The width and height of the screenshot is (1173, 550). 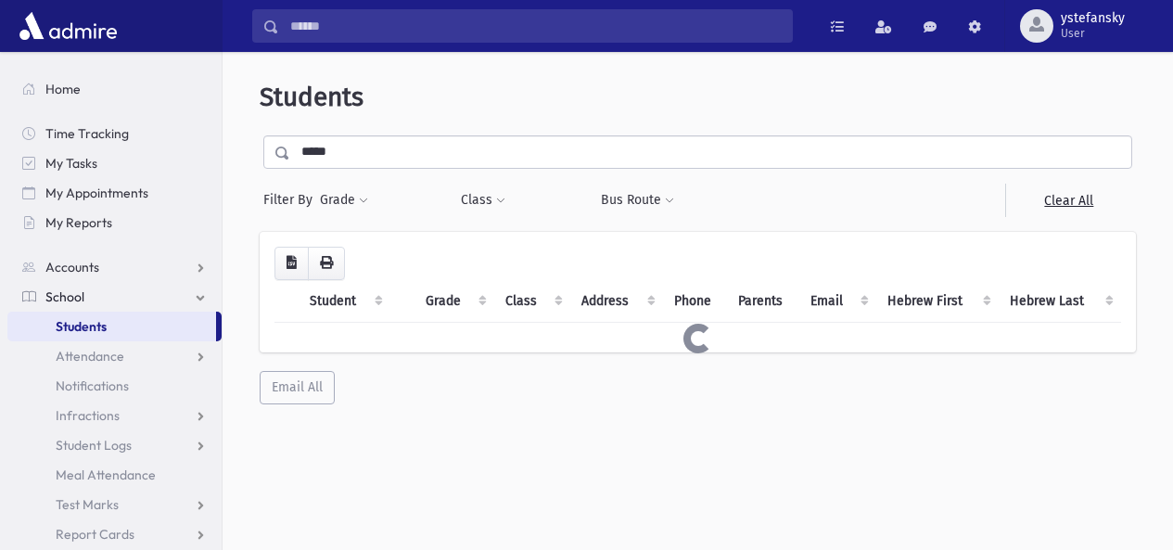 What do you see at coordinates (114, 89) in the screenshot?
I see `a: Home` at bounding box center [114, 89].